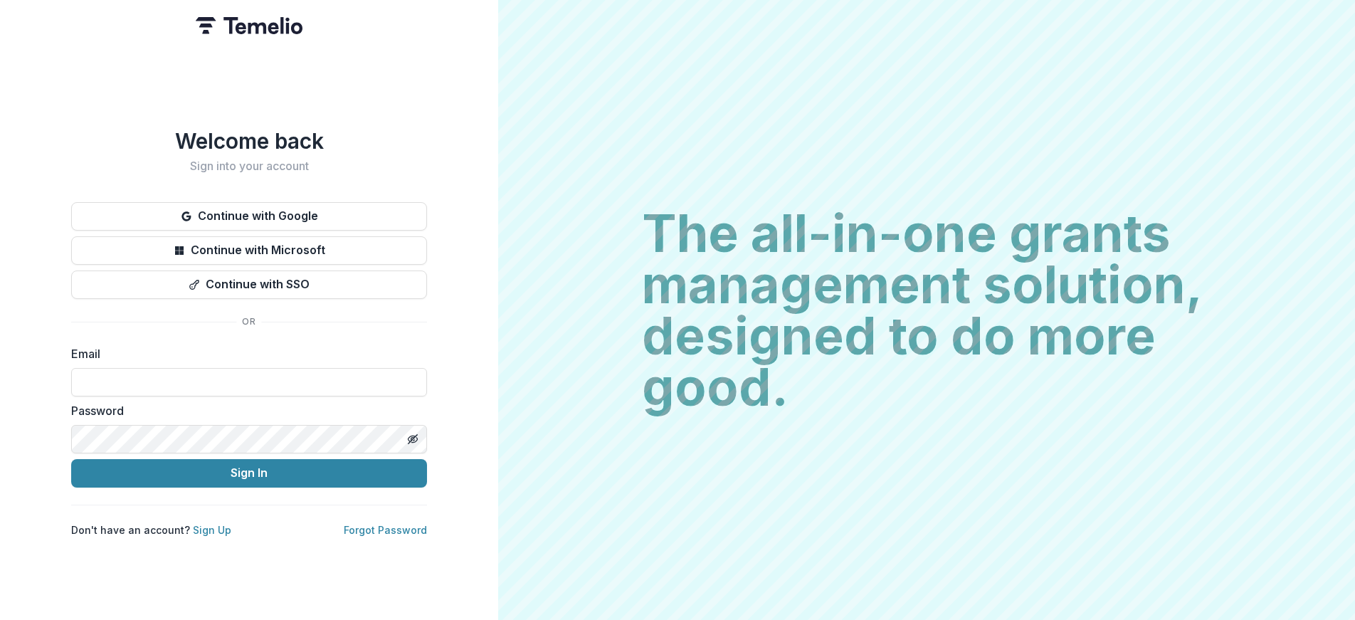 The height and width of the screenshot is (620, 1355). Describe the element at coordinates (249, 251) in the screenshot. I see `button: Continue with Microsoft` at that location.